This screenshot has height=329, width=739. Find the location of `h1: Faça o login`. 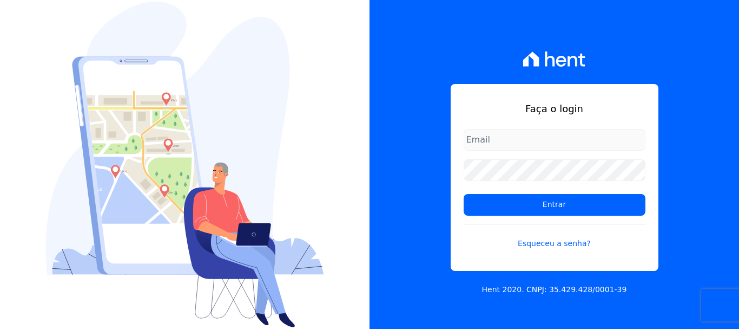

h1: Faça o login is located at coordinates (555, 108).